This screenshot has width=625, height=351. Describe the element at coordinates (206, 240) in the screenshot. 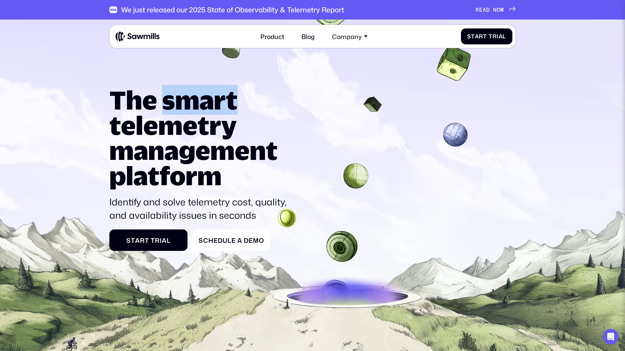

I see `span: c` at that location.